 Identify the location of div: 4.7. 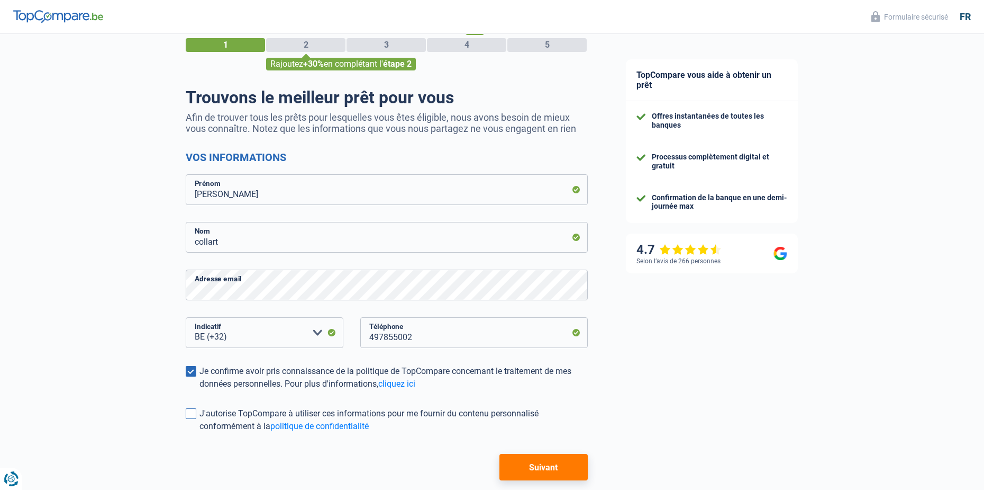
(679, 249).